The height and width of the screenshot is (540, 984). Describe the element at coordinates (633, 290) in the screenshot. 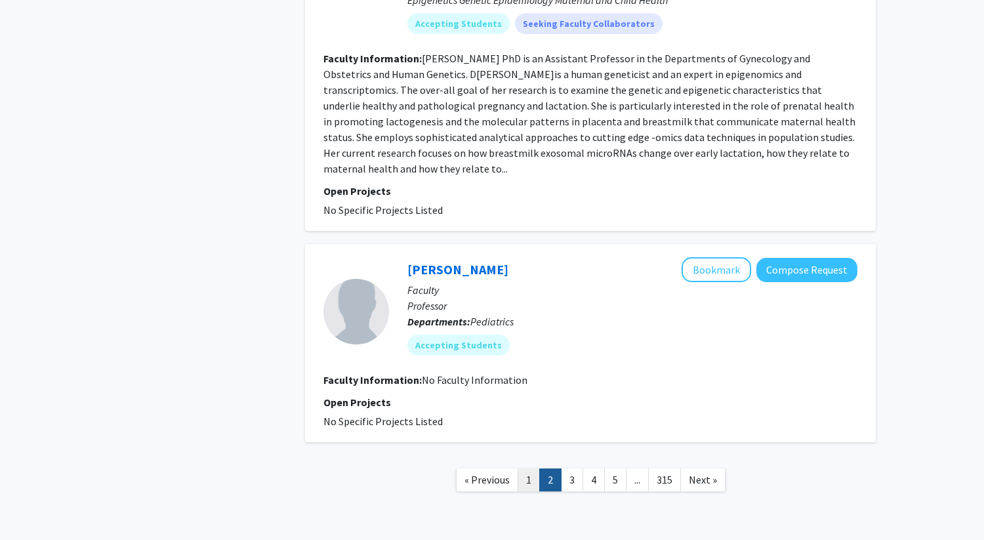

I see `p: Faculty` at that location.